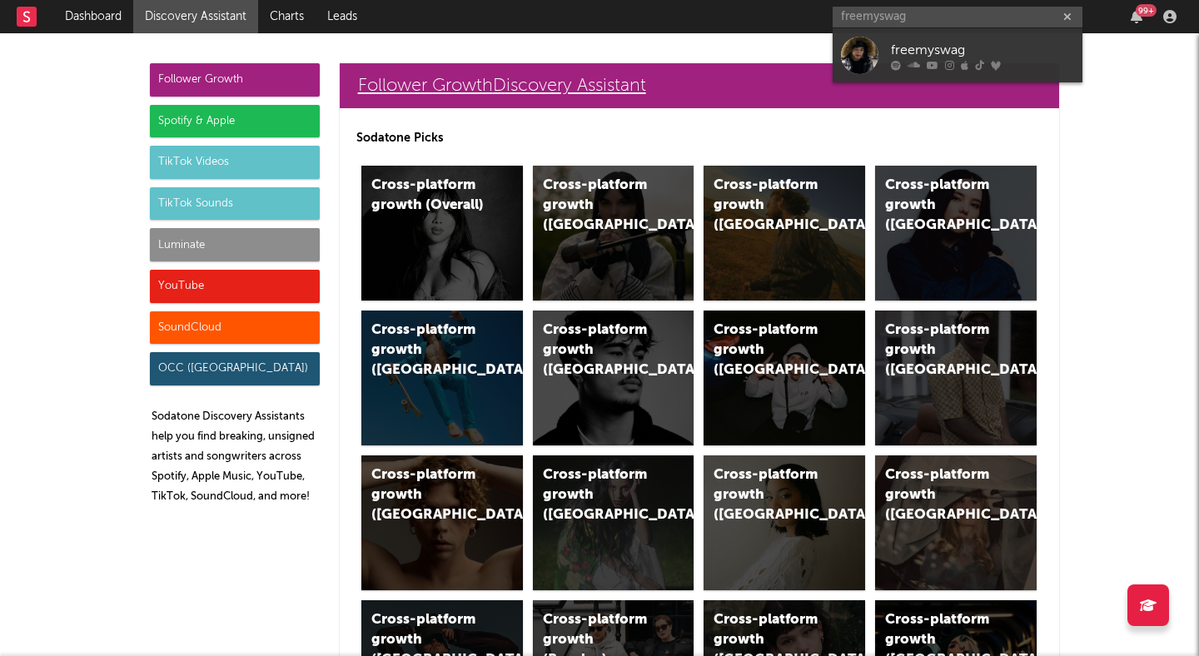 This screenshot has width=1199, height=656. Describe the element at coordinates (235, 80) in the screenshot. I see `div: Follower Growth` at that location.